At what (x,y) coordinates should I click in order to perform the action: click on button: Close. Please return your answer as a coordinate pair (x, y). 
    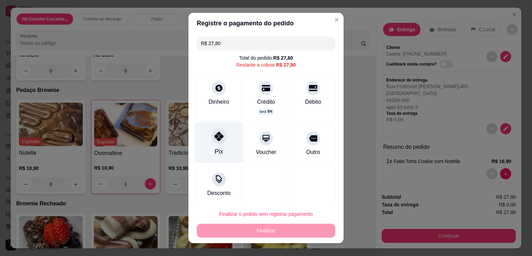
    Looking at the image, I should click on (337, 20).